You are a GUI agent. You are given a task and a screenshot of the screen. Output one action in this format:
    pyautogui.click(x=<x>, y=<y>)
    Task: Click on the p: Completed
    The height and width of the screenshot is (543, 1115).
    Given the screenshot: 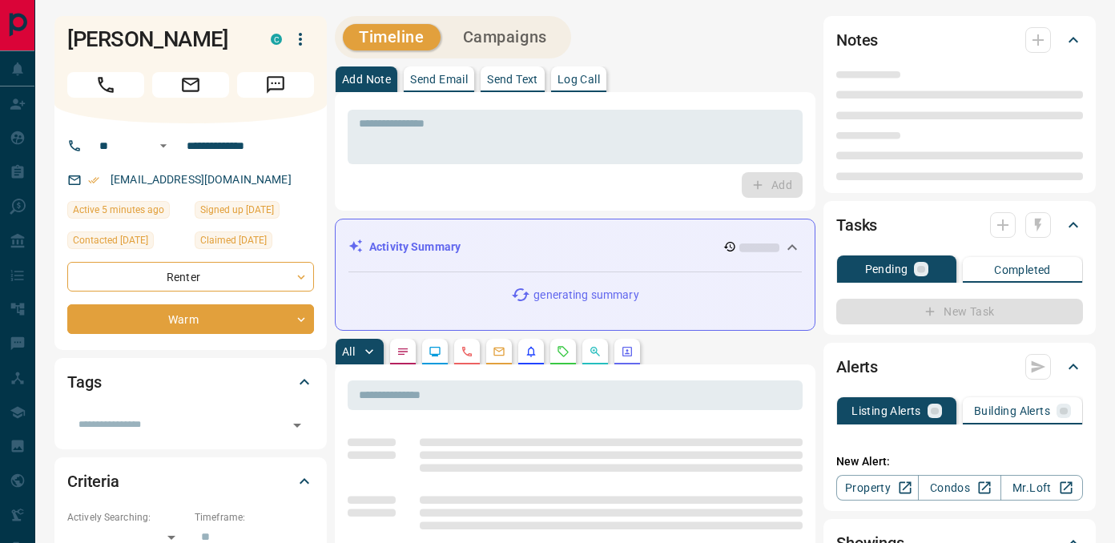 What is the action you would take?
    pyautogui.click(x=1022, y=270)
    